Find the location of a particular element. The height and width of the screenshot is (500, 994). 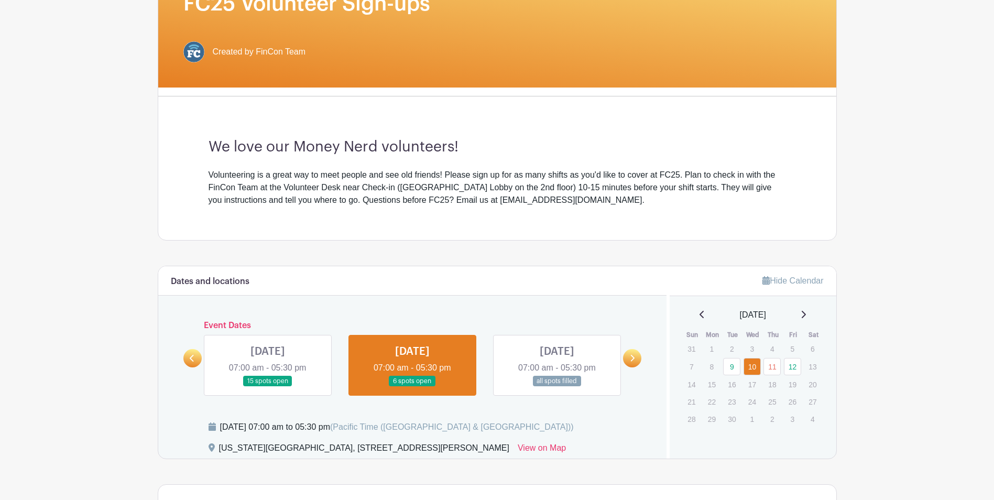

div: Volunteering is a great way to meet people and see old friends! Please sign up for as many shifts... is located at coordinates (497, 188).